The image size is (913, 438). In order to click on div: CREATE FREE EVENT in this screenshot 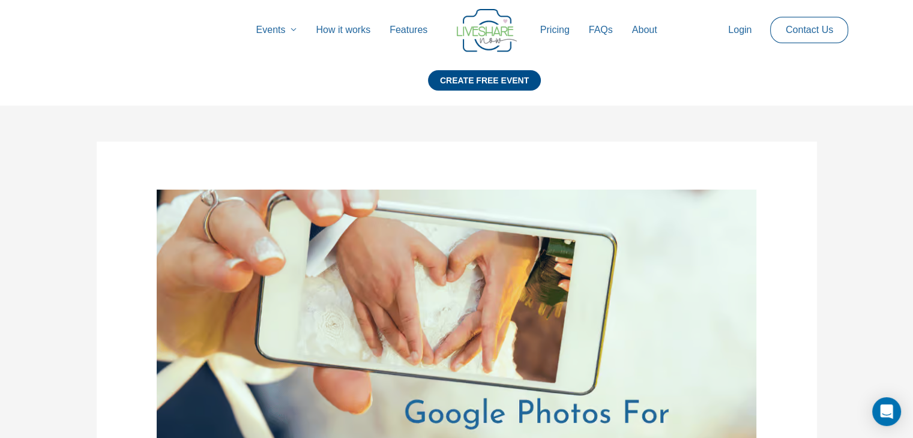, I will do `click(485, 80)`.